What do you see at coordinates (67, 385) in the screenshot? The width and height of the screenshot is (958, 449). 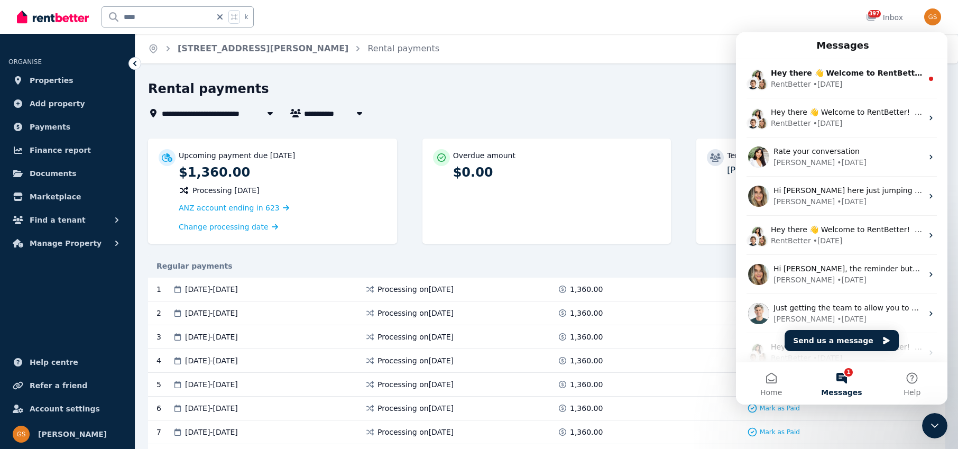 I see `a: Refer a friend` at bounding box center [67, 385].